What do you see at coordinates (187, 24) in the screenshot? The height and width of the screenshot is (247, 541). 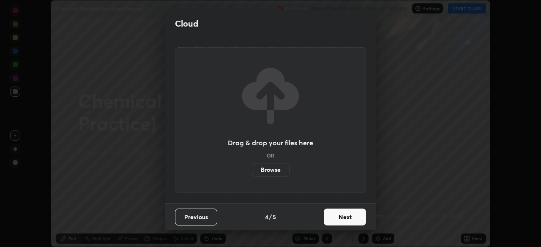 I see `h2: Cloud` at bounding box center [187, 24].